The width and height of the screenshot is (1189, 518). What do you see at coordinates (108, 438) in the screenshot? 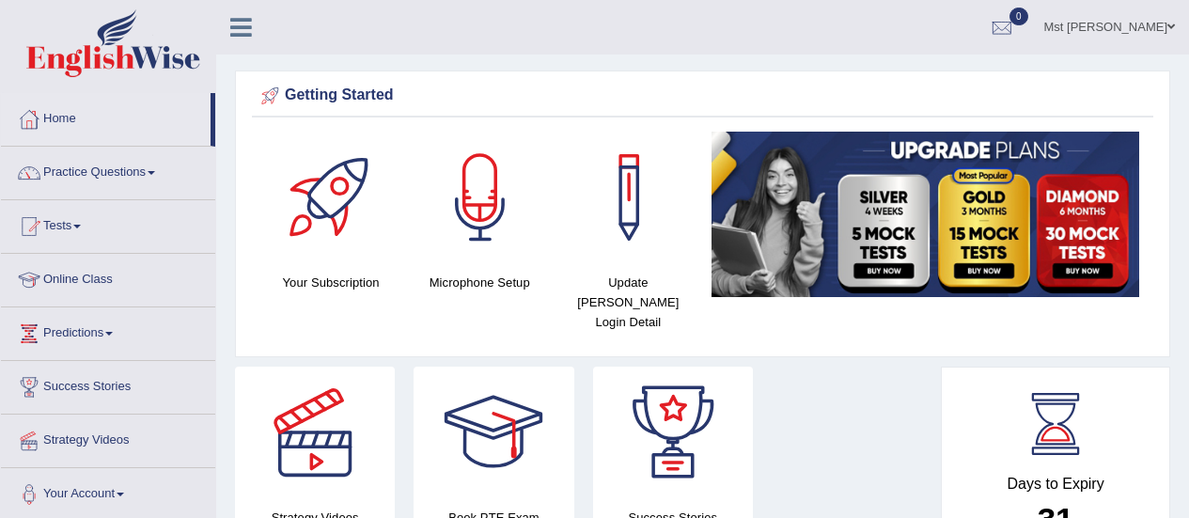
I see `a: Strategy Videos` at bounding box center [108, 438].